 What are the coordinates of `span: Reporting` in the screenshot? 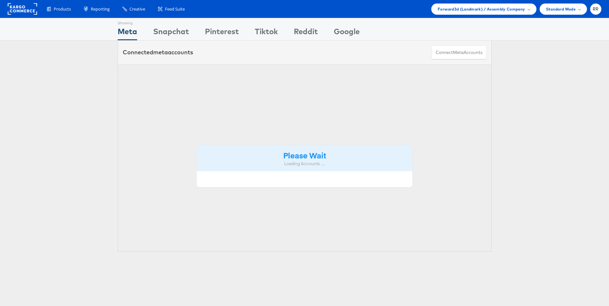 It's located at (100, 9).